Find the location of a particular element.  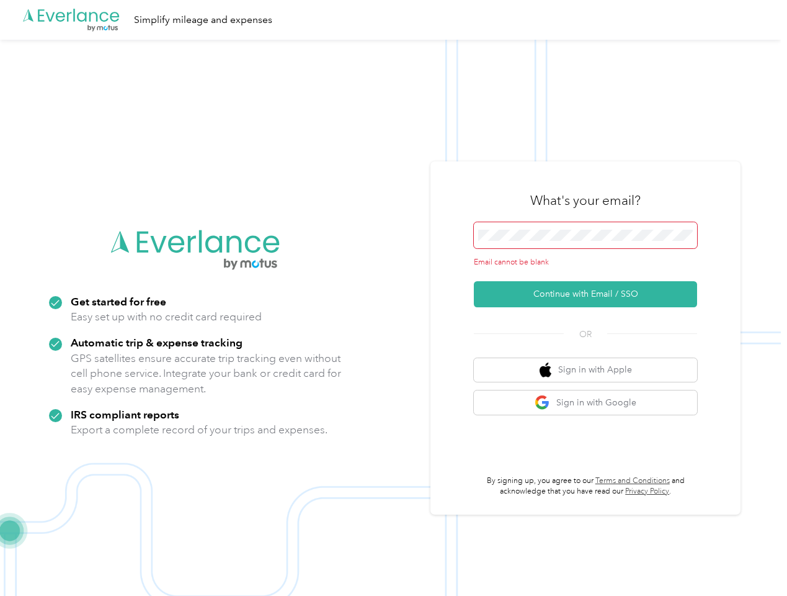

h3: What's your email? is located at coordinates (586, 200).